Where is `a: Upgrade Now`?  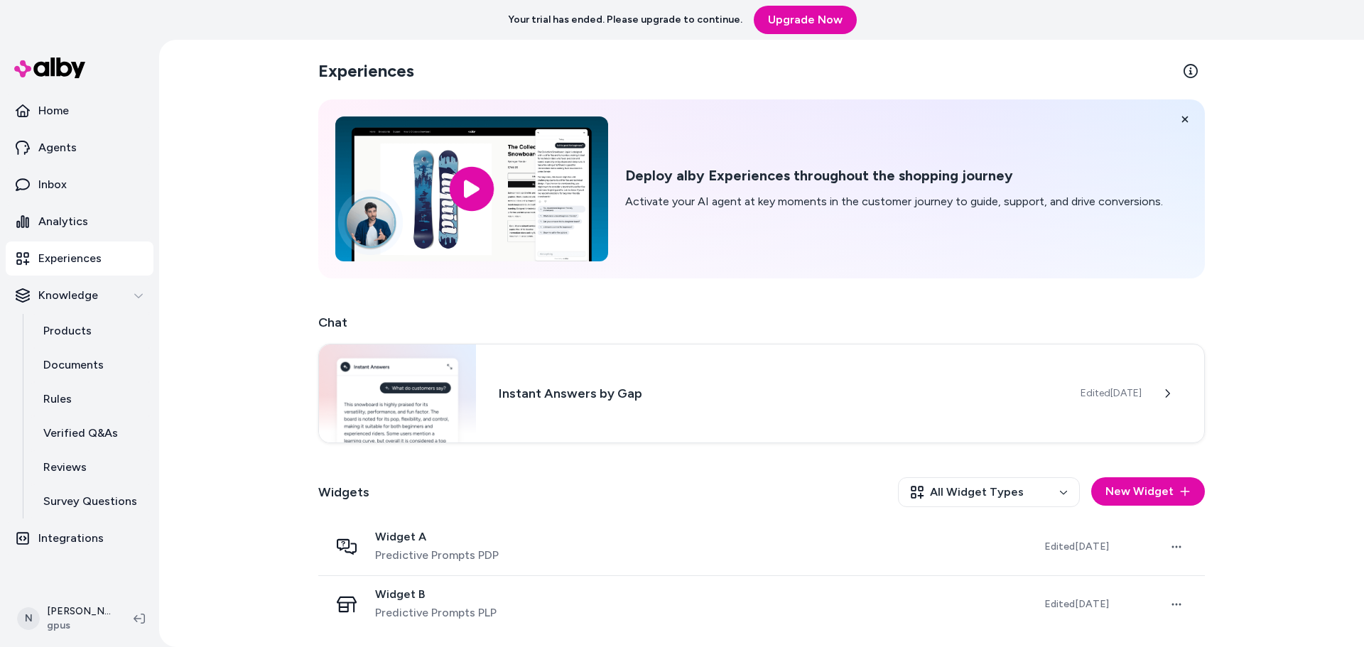 a: Upgrade Now is located at coordinates (805, 20).